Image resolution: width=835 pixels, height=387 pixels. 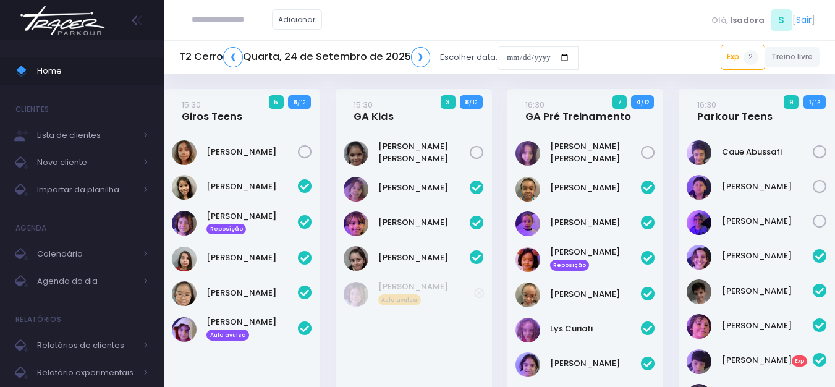 What do you see at coordinates (184, 187) in the screenshot?
I see `img: Catharina Morais Ablas` at bounding box center [184, 187].